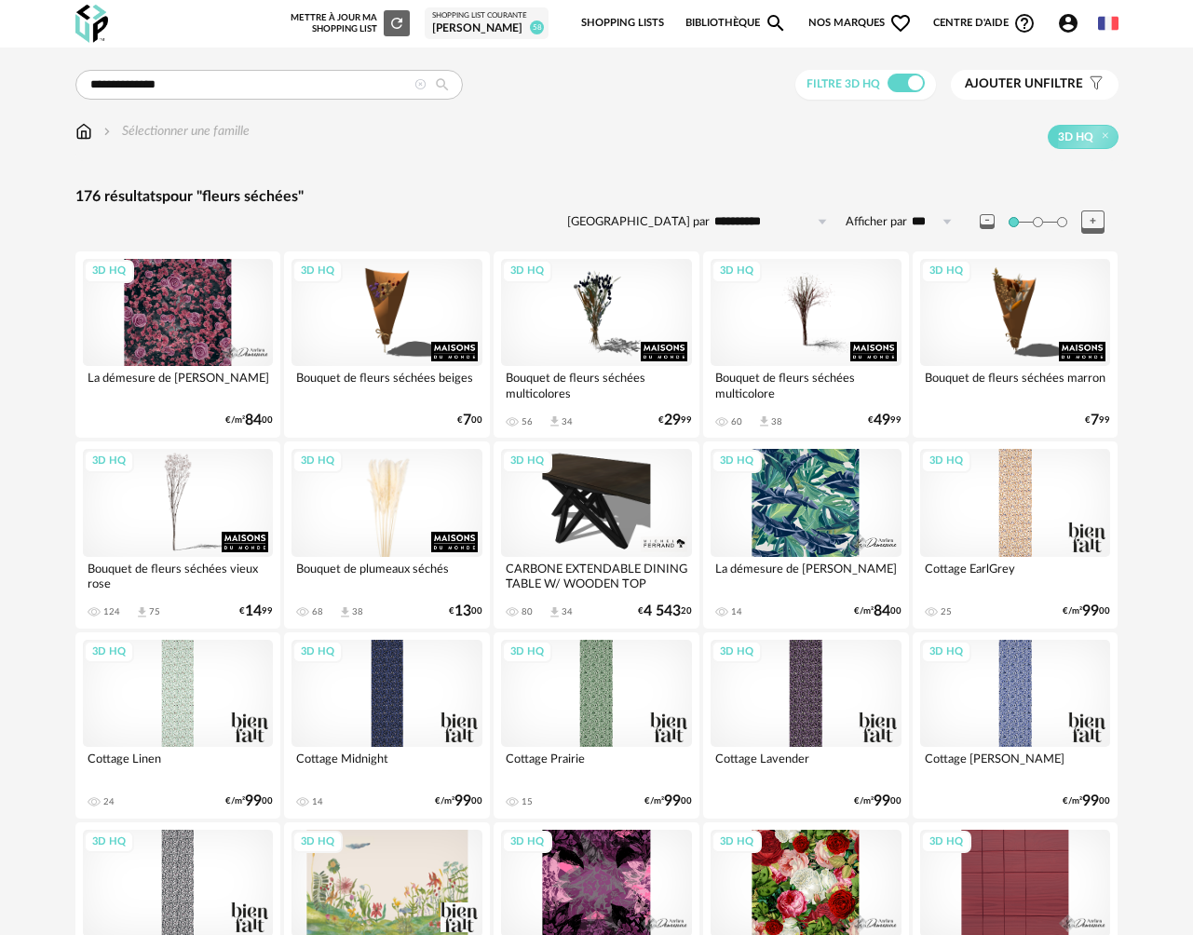  Describe the element at coordinates (467, 420) in the screenshot. I see `span: 7` at that location.